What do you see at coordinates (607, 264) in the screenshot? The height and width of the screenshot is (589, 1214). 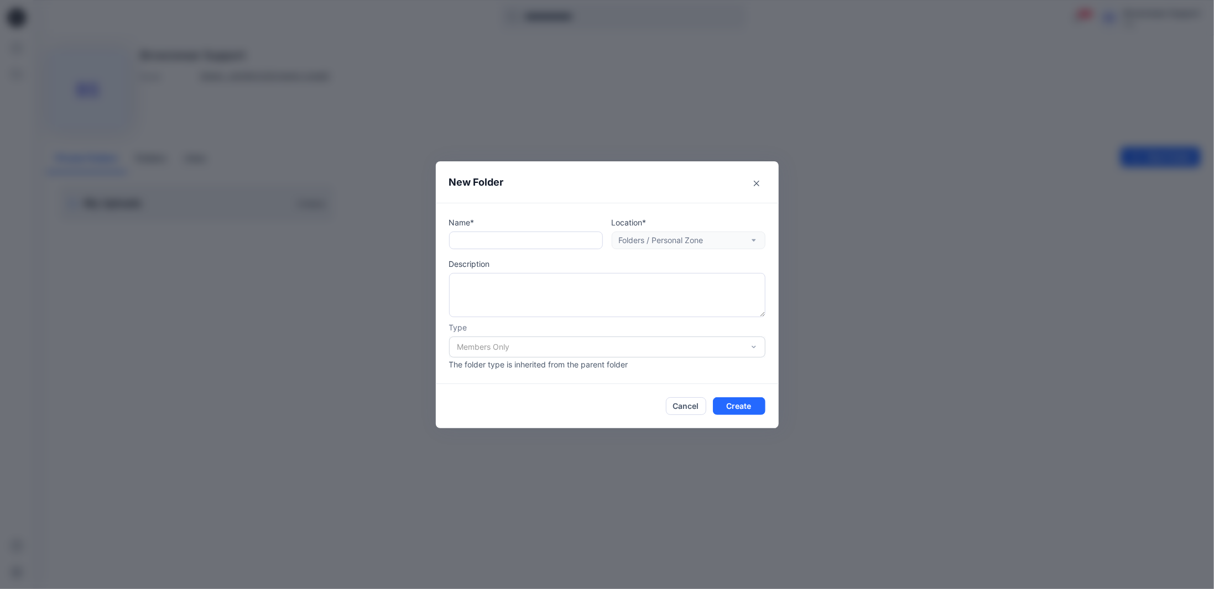 I see `p: Description` at bounding box center [607, 264].